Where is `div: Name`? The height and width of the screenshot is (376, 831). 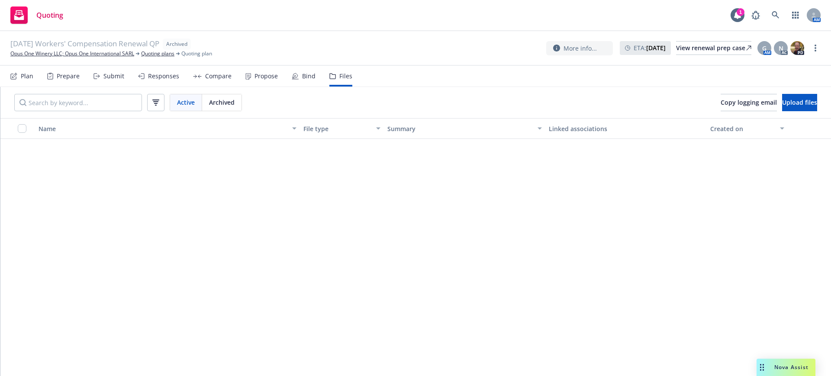
div: Name is located at coordinates (163, 129).